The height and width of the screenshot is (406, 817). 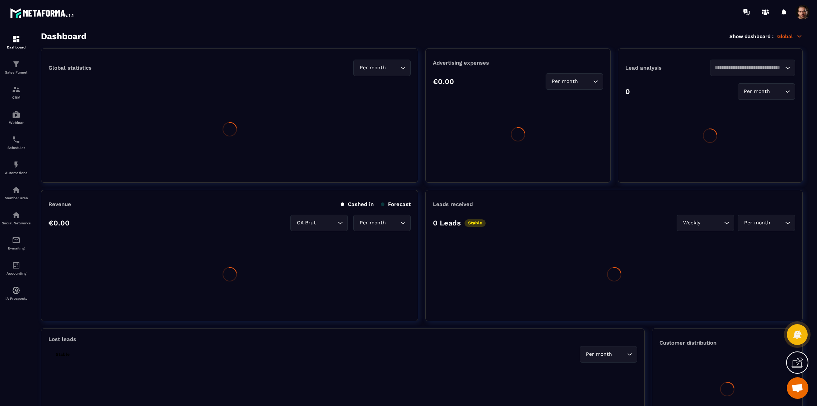 I want to click on a: Mở cuộc trò chuyện, so click(x=798, y=388).